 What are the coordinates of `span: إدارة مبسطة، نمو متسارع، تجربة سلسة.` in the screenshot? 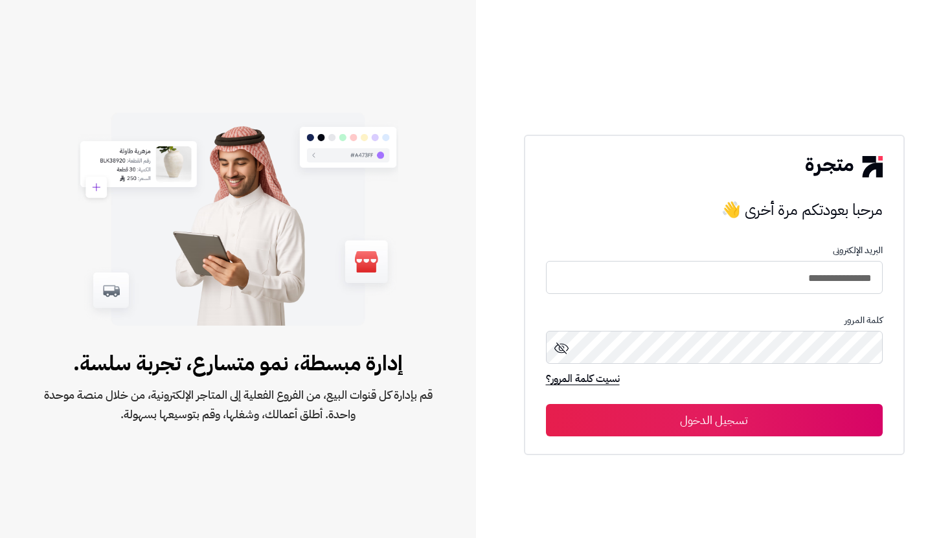 It's located at (238, 363).